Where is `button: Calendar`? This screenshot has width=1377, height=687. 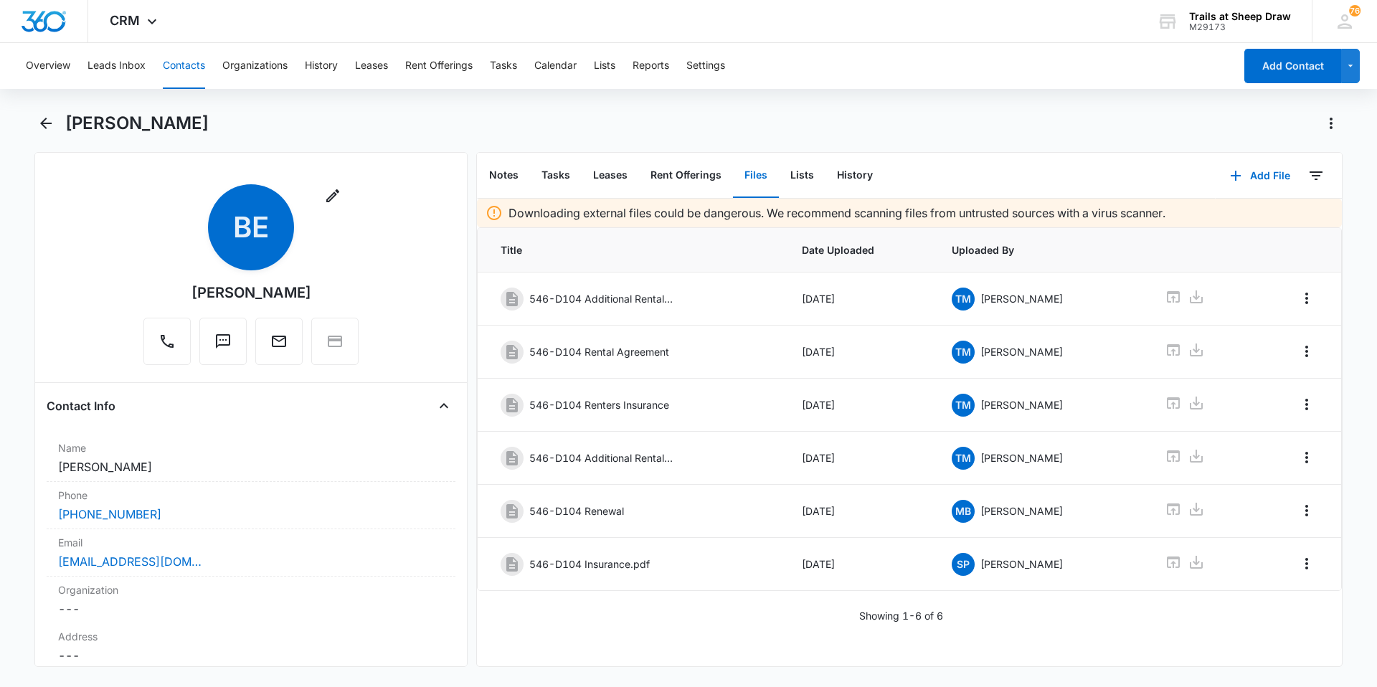
button: Calendar is located at coordinates (555, 66).